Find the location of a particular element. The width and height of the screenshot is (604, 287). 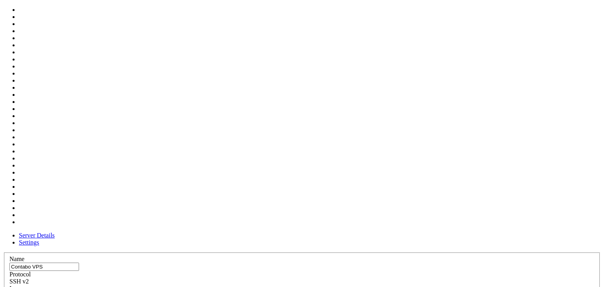

a: Server Details is located at coordinates (37, 235).